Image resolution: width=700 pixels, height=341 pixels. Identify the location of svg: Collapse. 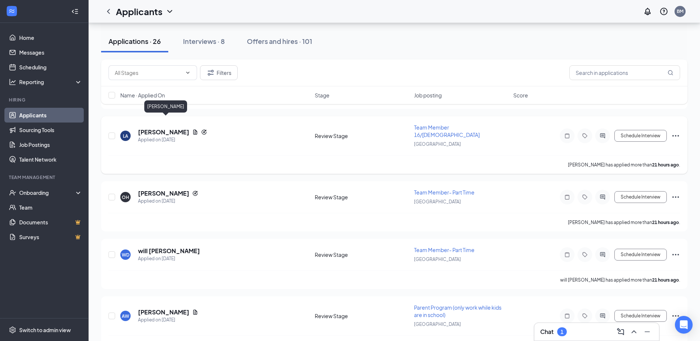
(75, 11).